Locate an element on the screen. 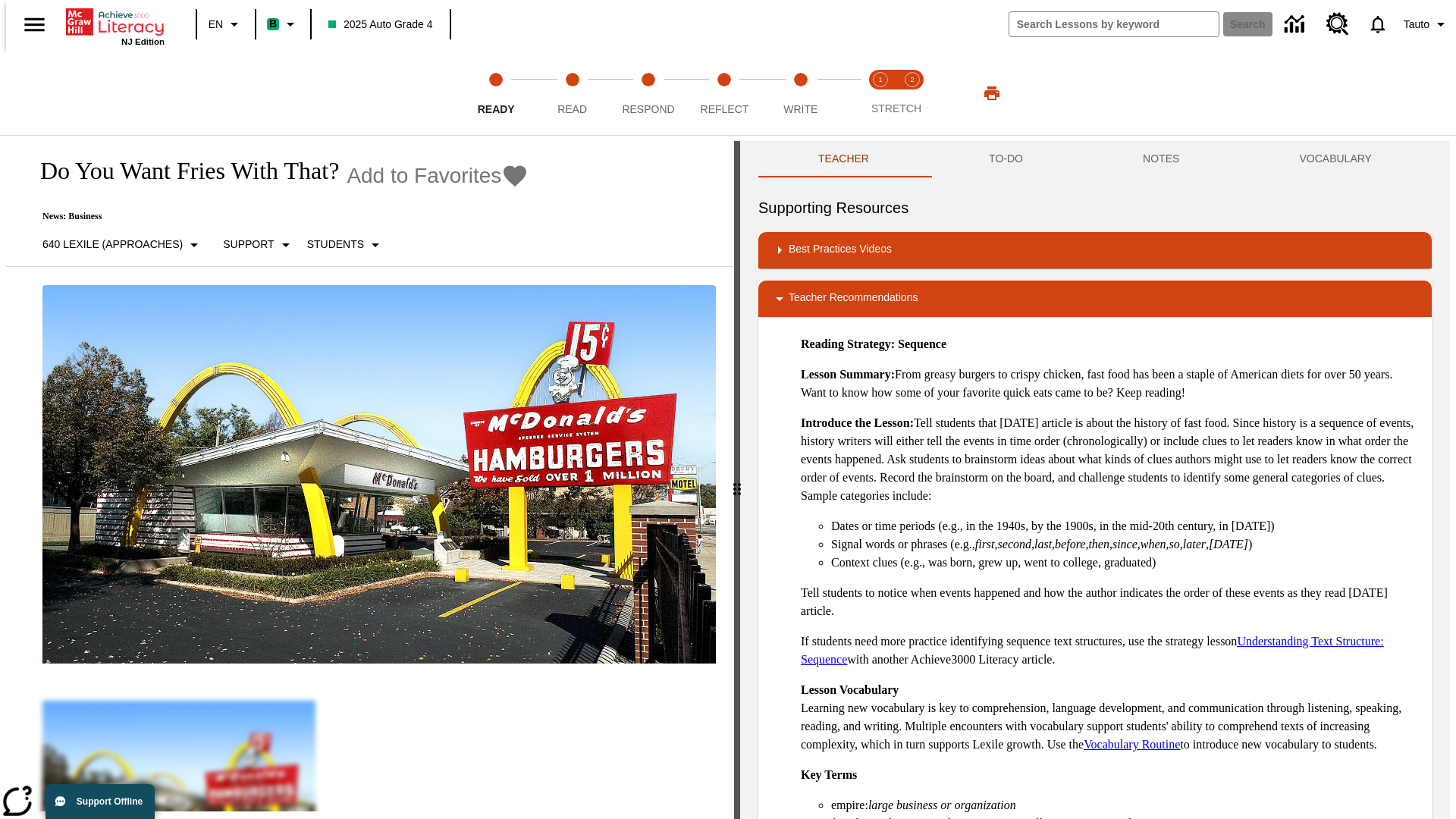  p: 640 Lexile (Approaches) is located at coordinates (112, 244).